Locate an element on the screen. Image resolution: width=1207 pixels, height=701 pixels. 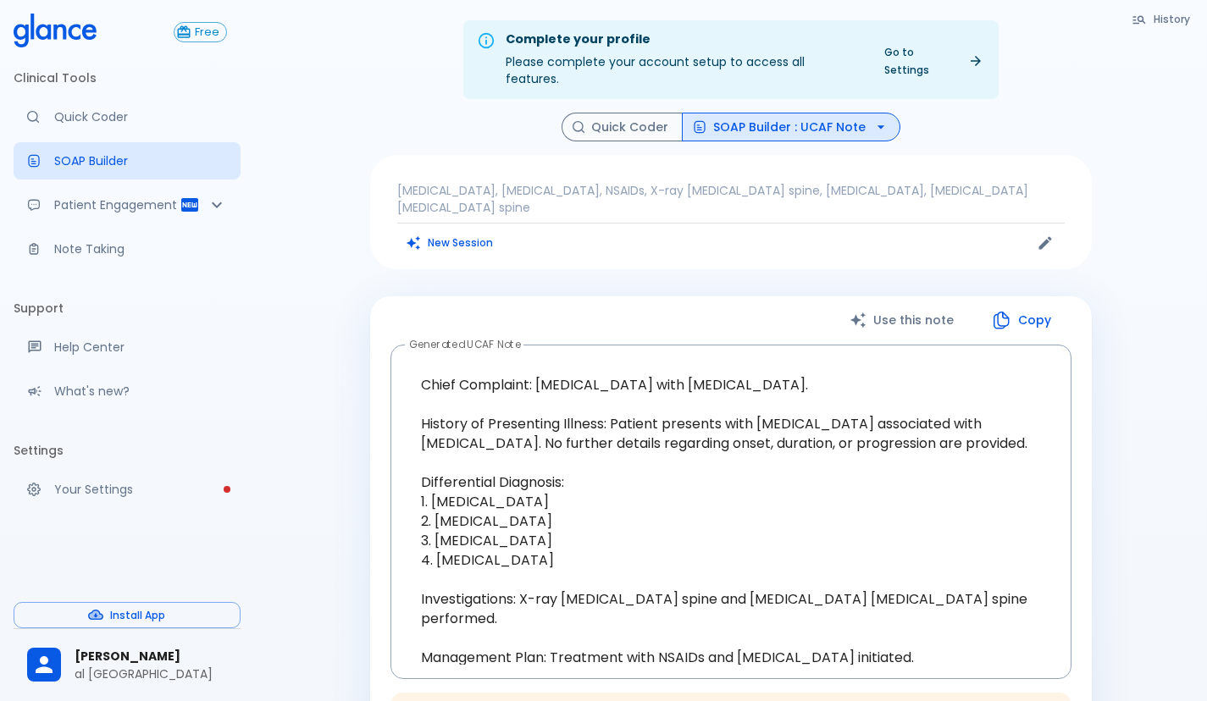
div: Recent updates and feature releases is located at coordinates (127, 391).